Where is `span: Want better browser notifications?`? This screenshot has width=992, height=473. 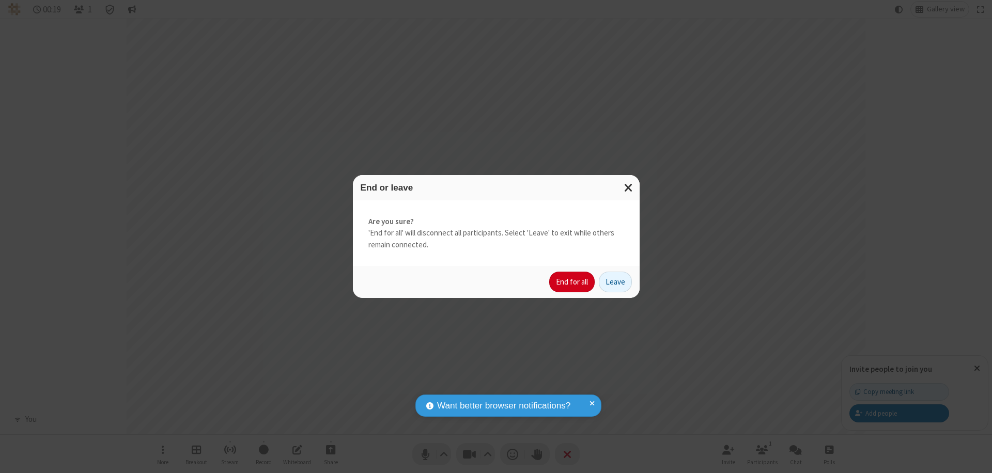
span: Want better browser notifications? is located at coordinates (504, 406).